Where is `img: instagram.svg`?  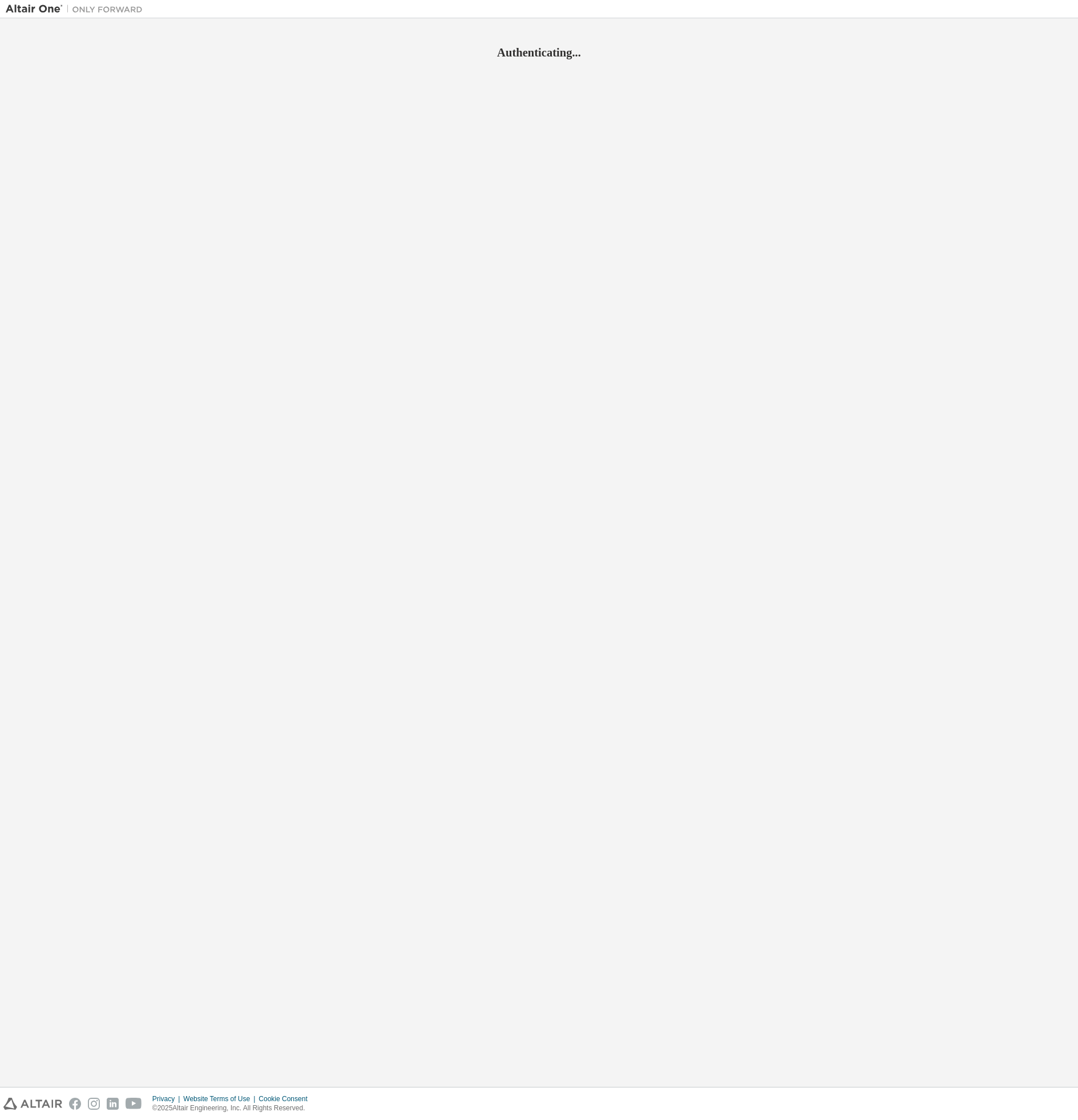
img: instagram.svg is located at coordinates (94, 1103).